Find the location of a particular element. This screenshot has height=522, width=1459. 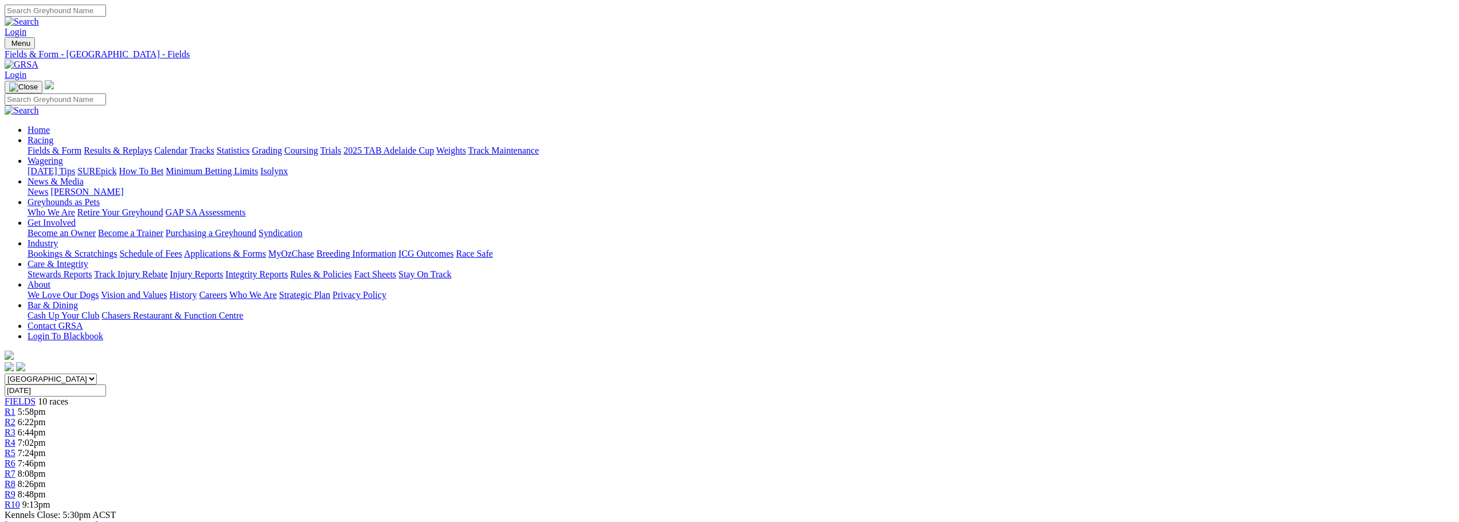

span: R6 is located at coordinates (10, 463).